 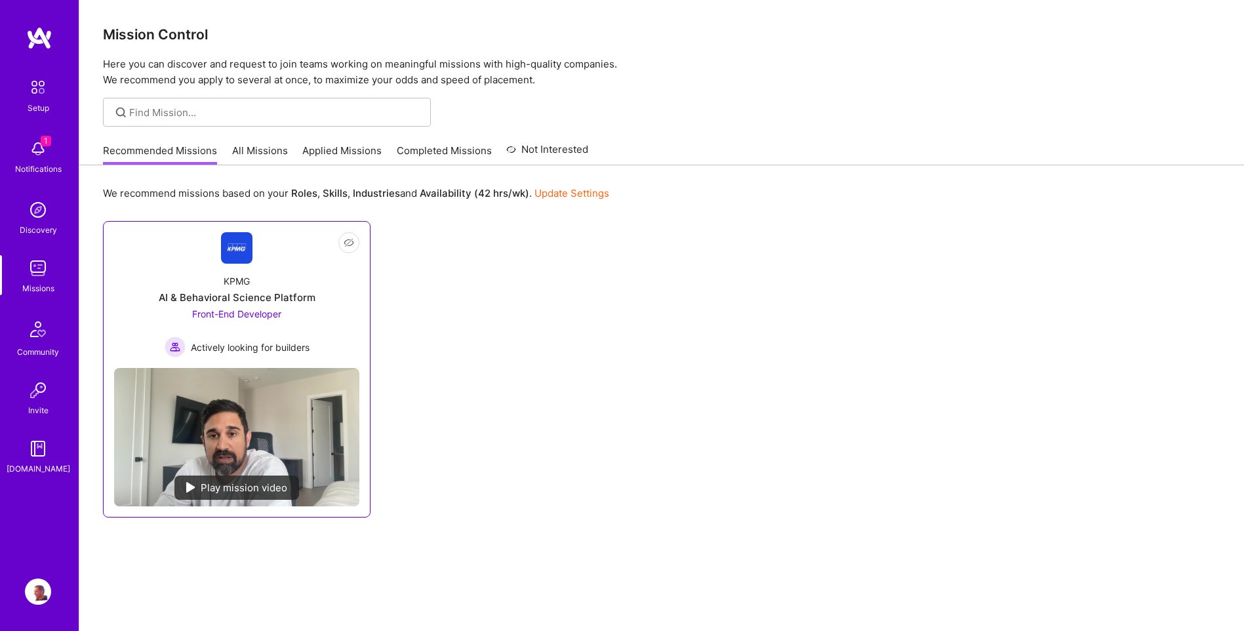 I want to click on a: Applied Missions, so click(x=342, y=154).